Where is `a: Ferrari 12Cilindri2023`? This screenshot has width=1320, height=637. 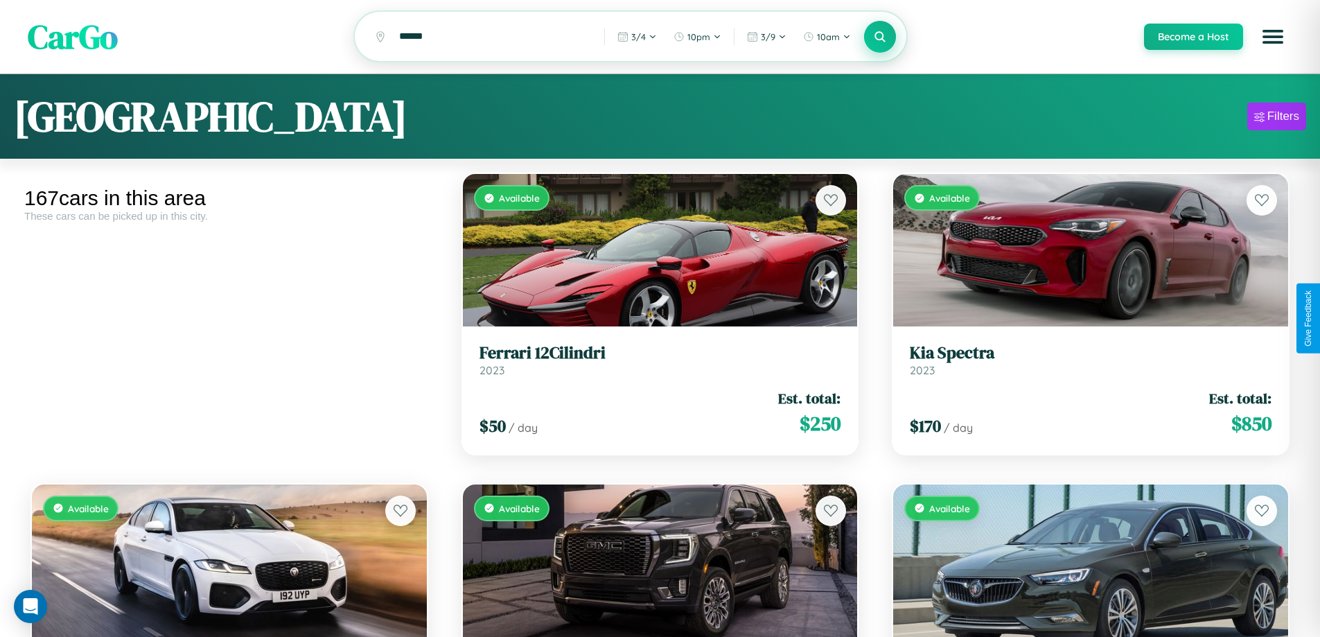
a: Ferrari 12Cilindri2023 is located at coordinates (660, 360).